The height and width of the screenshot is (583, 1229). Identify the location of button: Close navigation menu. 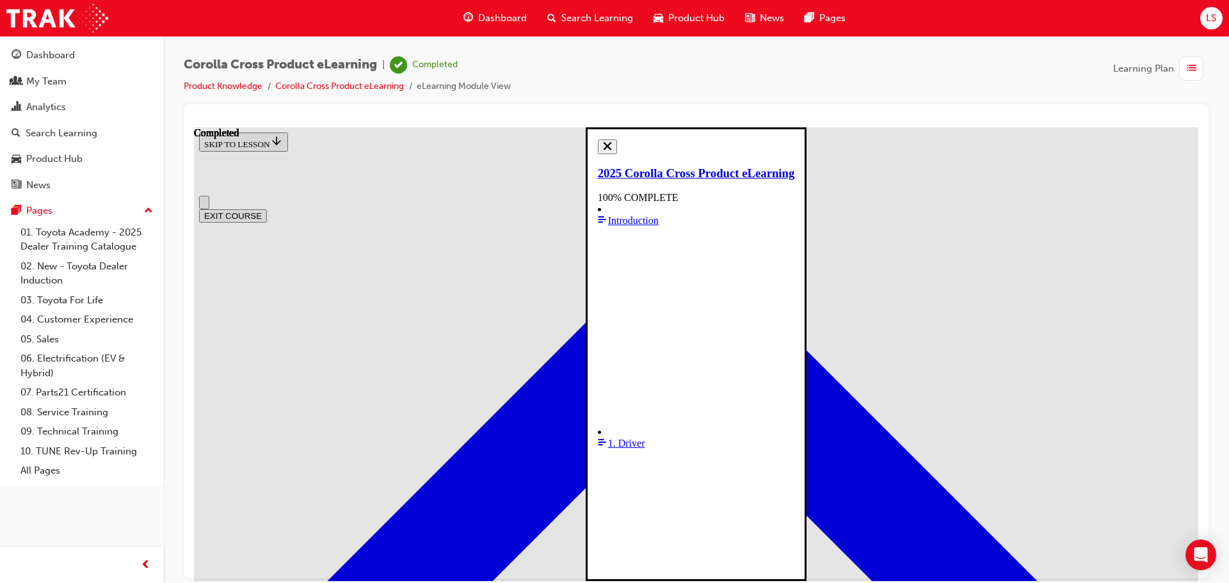
(413, 19).